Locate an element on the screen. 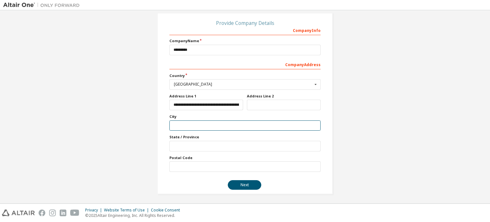 Image resolution: width=490 pixels, height=222 pixels. button: Next is located at coordinates (244, 185).